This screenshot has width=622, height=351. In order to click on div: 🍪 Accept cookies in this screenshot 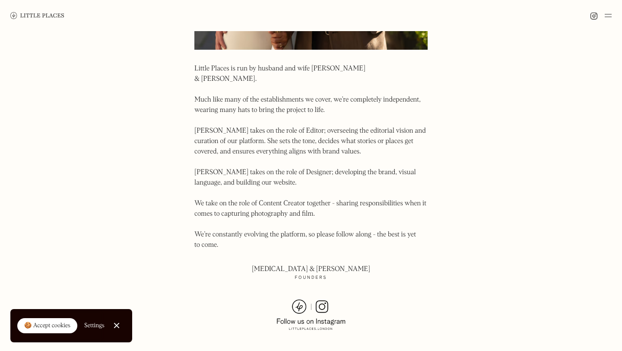, I will do `click(47, 326)`.